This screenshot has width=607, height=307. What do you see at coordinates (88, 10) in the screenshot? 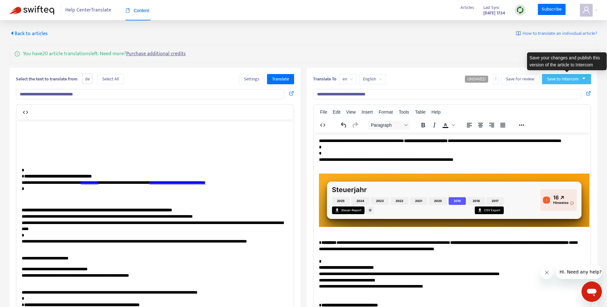
I see `span: Help Center Translate` at bounding box center [88, 10].